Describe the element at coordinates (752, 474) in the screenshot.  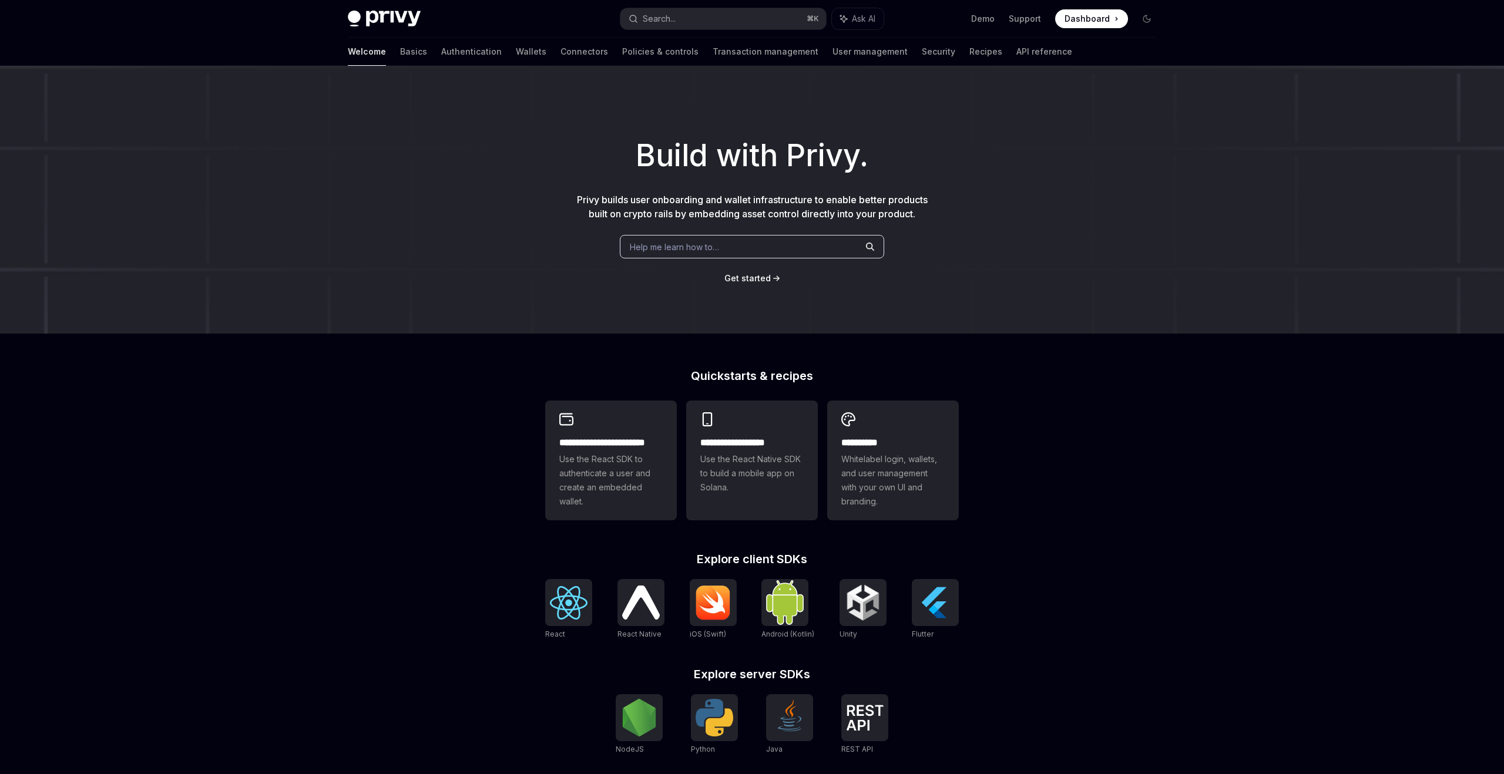
I see `span: Use the React Native SDK to build a mobile app on Solana.` at that location.